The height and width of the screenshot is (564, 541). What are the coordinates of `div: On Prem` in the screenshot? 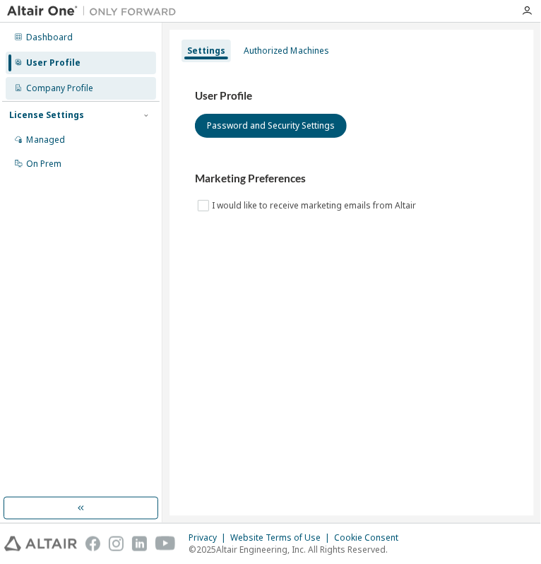 It's located at (44, 164).